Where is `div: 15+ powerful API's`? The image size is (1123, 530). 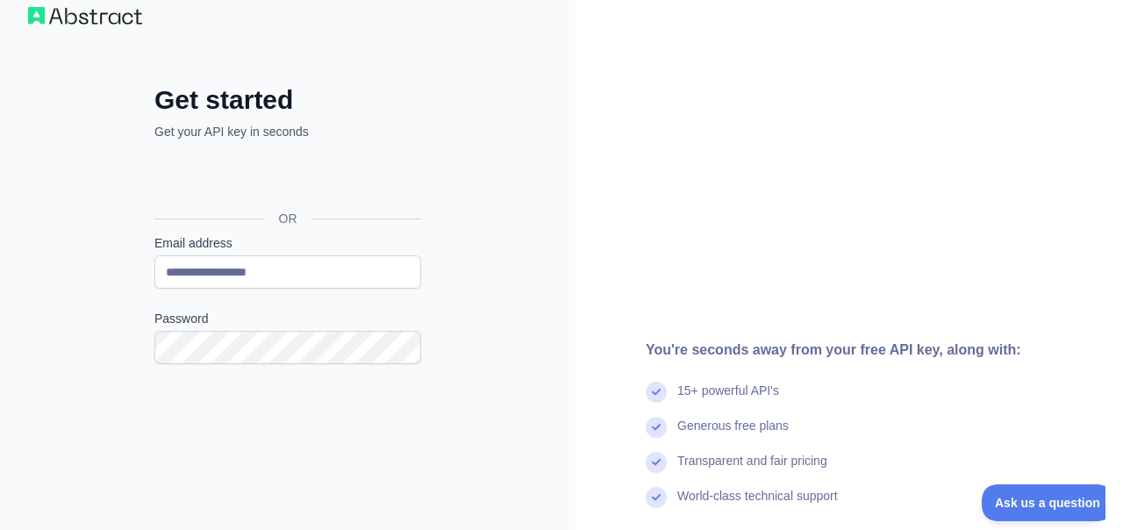
div: 15+ powerful API's is located at coordinates (728, 399).